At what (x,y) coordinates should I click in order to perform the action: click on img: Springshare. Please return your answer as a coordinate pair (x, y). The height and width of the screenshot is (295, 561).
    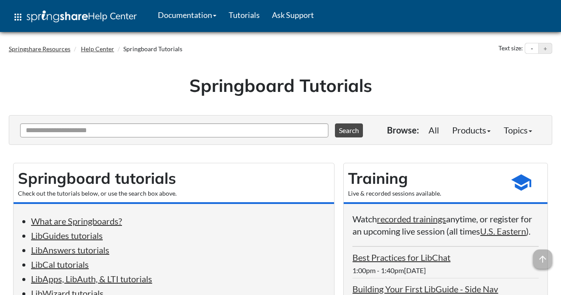
    Looking at the image, I should click on (57, 16).